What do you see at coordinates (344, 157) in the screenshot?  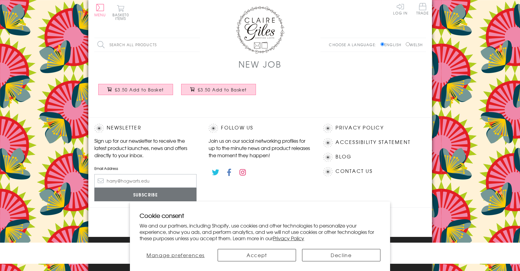 I see `a: Blog` at bounding box center [344, 157].